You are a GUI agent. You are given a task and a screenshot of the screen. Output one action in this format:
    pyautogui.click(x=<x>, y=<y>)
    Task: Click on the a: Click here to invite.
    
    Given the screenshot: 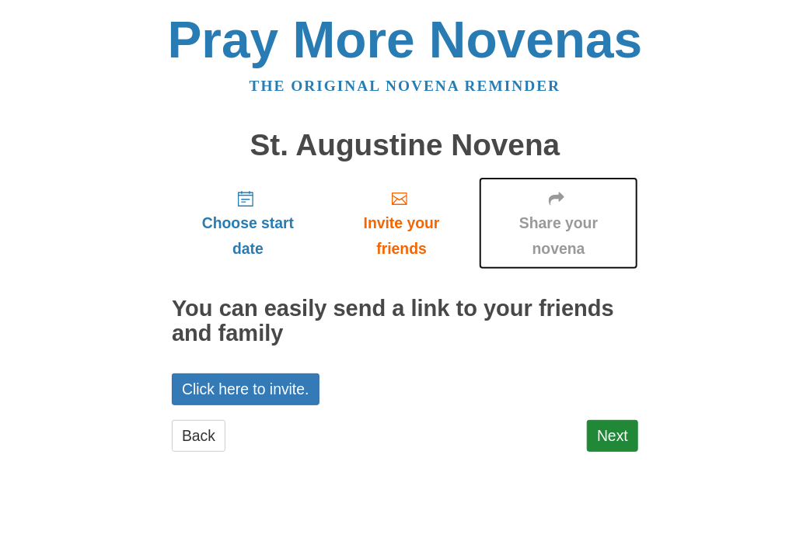 What is the action you would take?
    pyautogui.click(x=246, y=389)
    